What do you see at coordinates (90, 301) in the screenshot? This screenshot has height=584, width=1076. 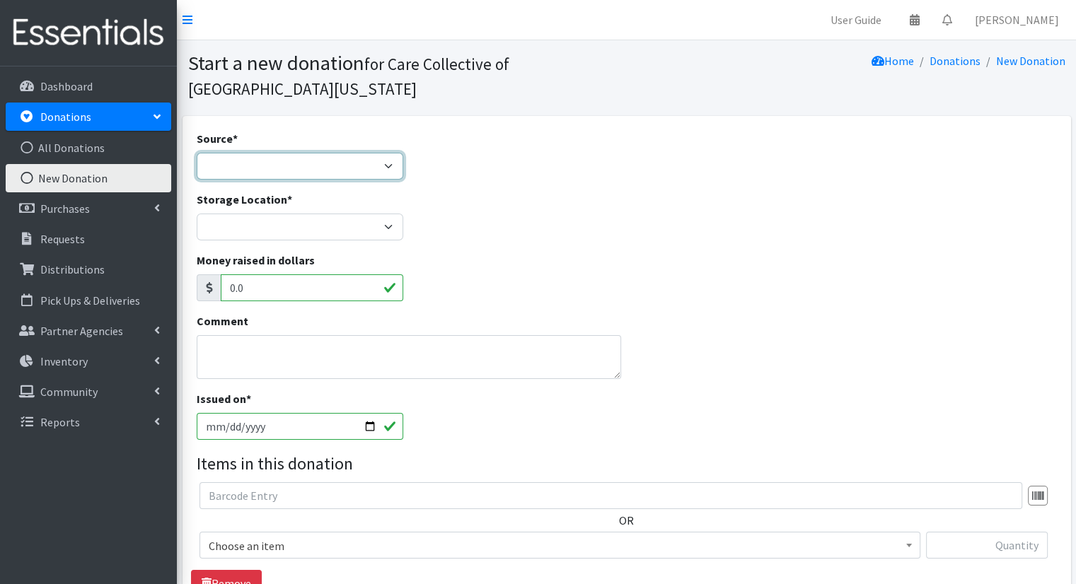 I see `p: Pick Ups & Deliveries` at bounding box center [90, 301].